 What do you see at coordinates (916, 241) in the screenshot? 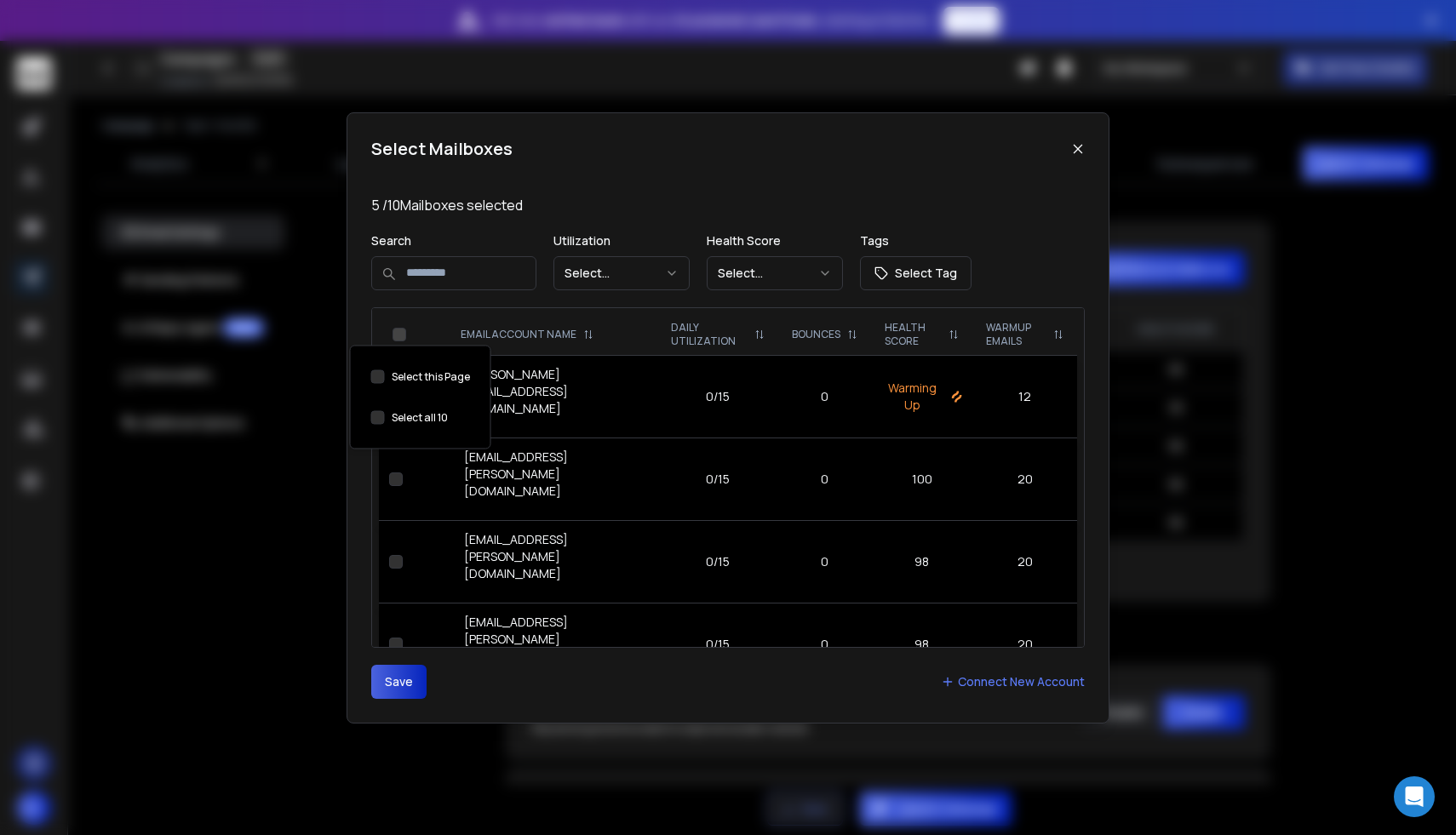
I see `p: Tags` at bounding box center [916, 241].